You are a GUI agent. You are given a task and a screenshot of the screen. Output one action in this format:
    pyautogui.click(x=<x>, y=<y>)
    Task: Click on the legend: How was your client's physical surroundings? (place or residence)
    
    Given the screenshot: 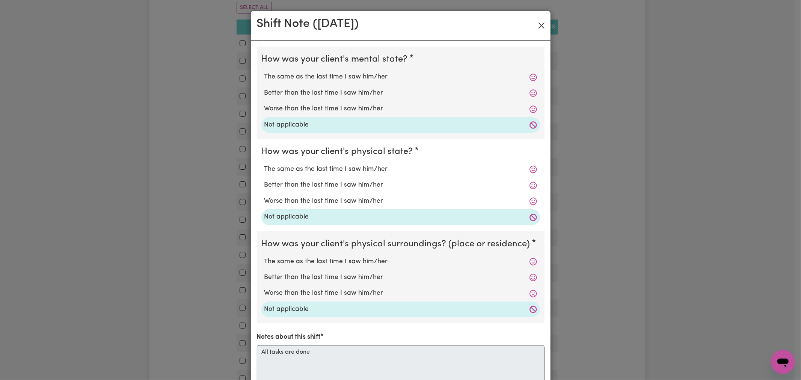 What is the action you would take?
    pyautogui.click(x=397, y=244)
    